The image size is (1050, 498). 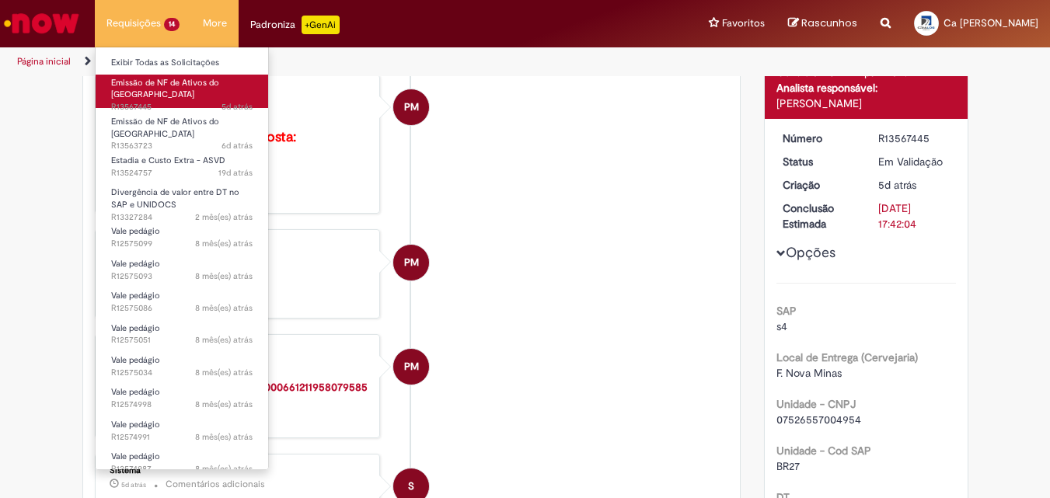 What do you see at coordinates (182, 277) in the screenshot?
I see `span: R12575093` at bounding box center [182, 277].